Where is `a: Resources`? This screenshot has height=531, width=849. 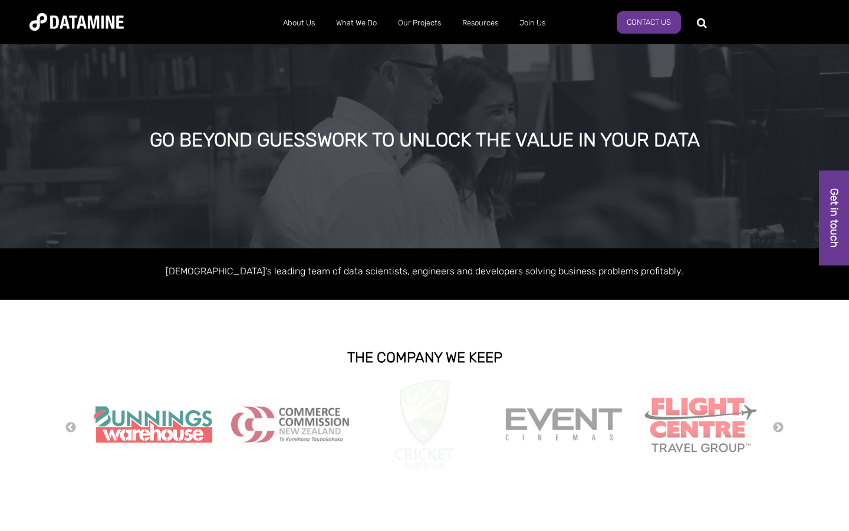
a: Resources is located at coordinates (480, 23).